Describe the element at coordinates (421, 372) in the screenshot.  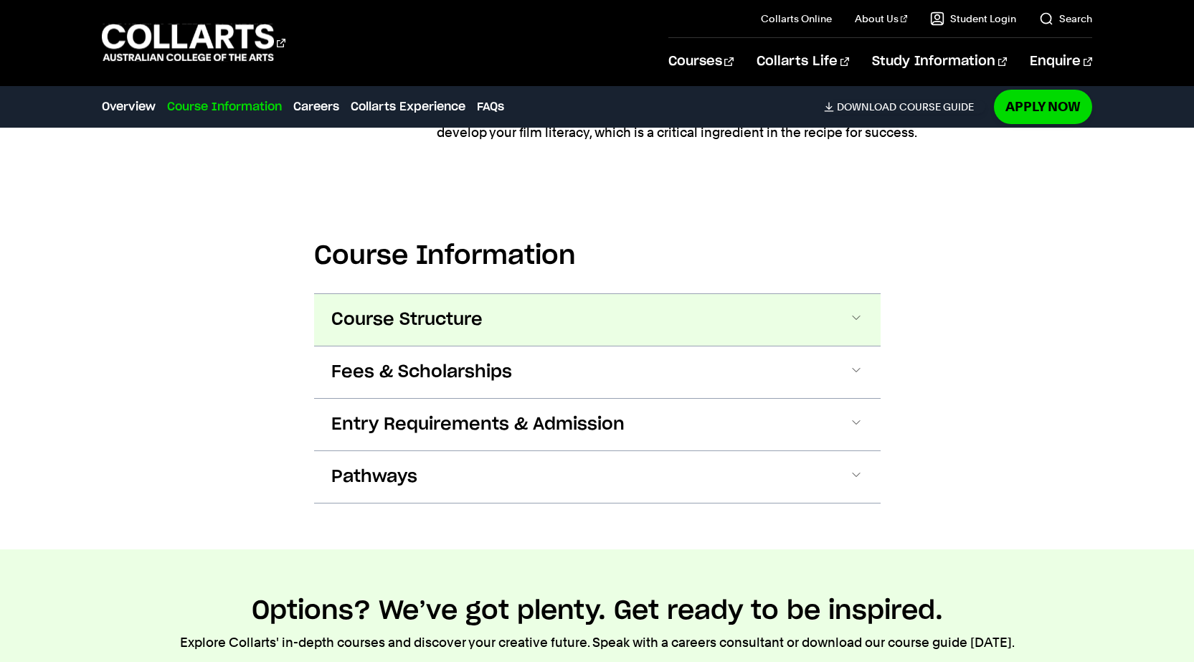
I see `span: Fees & Scholarships` at that location.